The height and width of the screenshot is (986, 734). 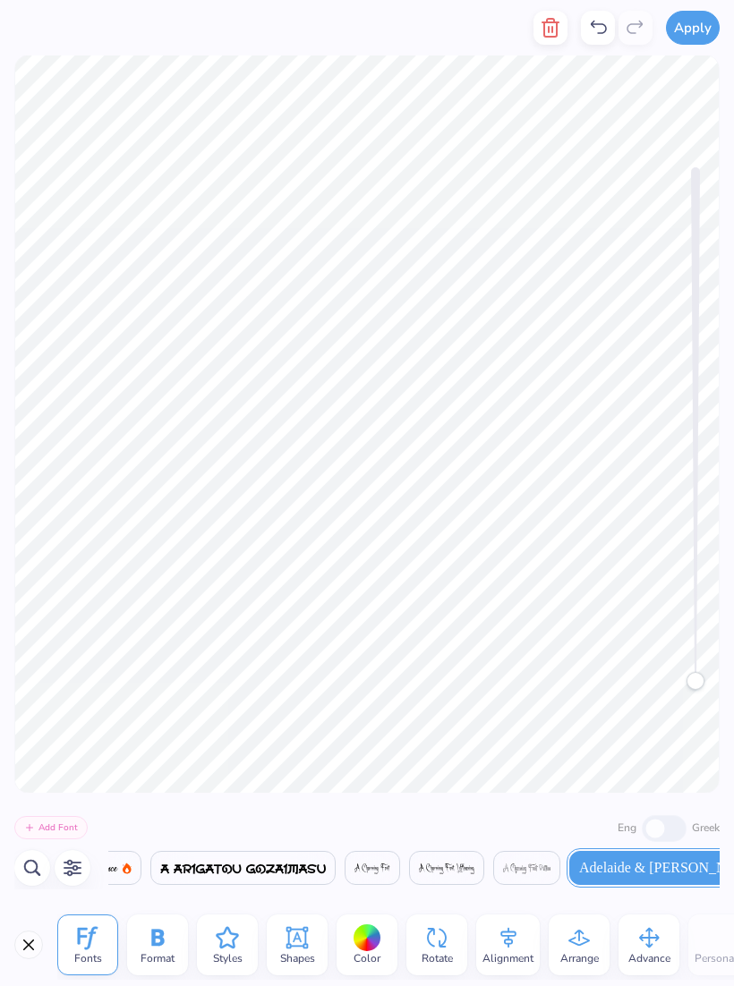 What do you see at coordinates (29, 945) in the screenshot?
I see `button: Close` at bounding box center [29, 945].